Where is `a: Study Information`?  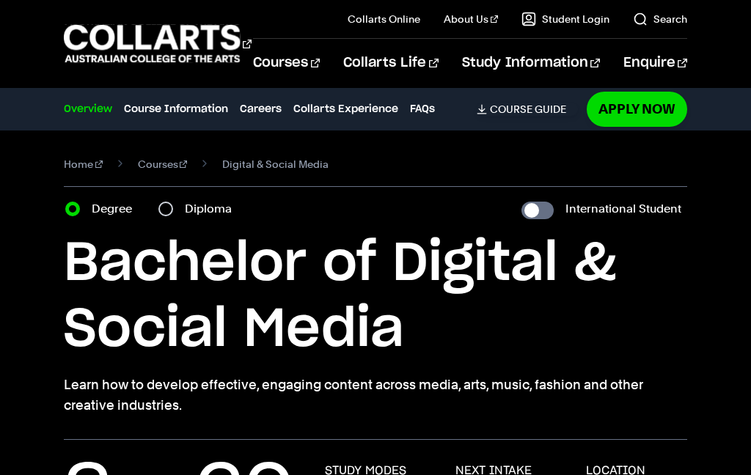 a: Study Information is located at coordinates (531, 63).